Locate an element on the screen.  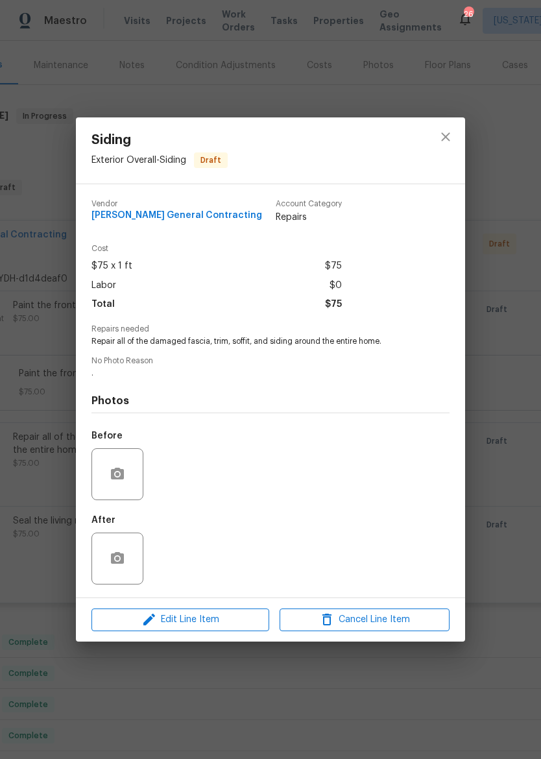
span: No Photo Reason is located at coordinates (271, 361).